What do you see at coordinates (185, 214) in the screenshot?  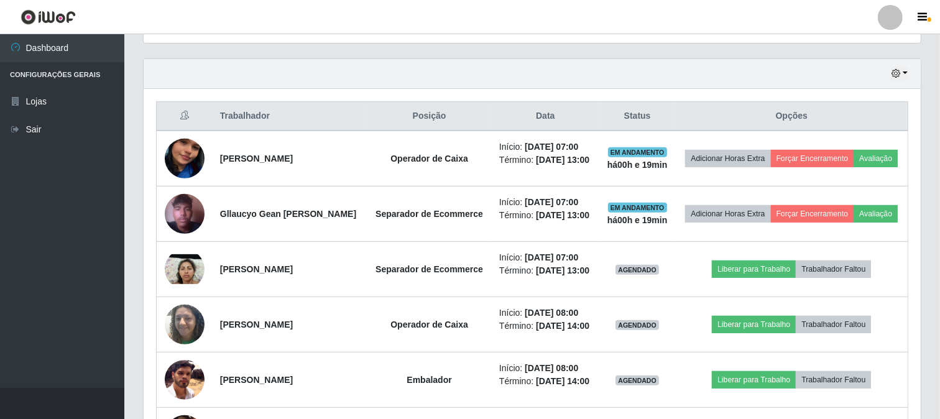 I see `img: 1750804753278.jpeg` at bounding box center [185, 214].